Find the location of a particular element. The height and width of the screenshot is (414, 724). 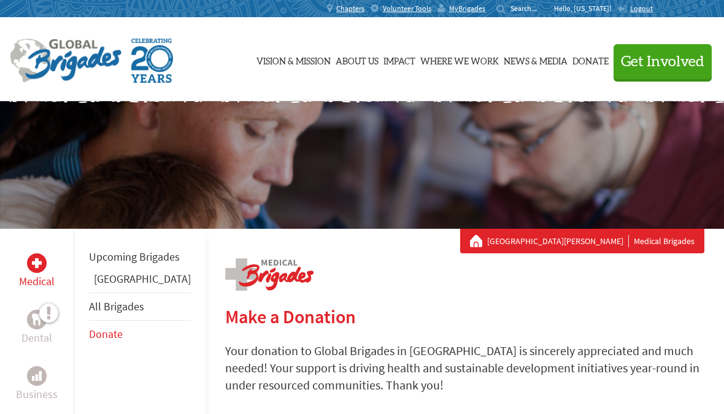

a: MedicalMedical is located at coordinates (37, 272).